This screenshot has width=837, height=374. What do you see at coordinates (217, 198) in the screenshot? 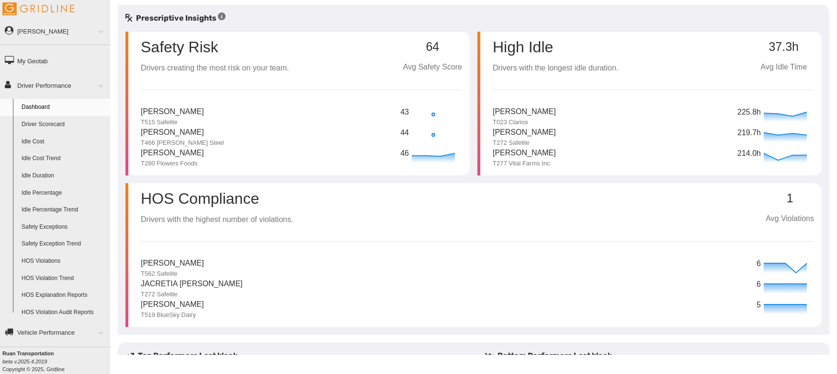
I see `p: HOS Compliance` at bounding box center [217, 198].